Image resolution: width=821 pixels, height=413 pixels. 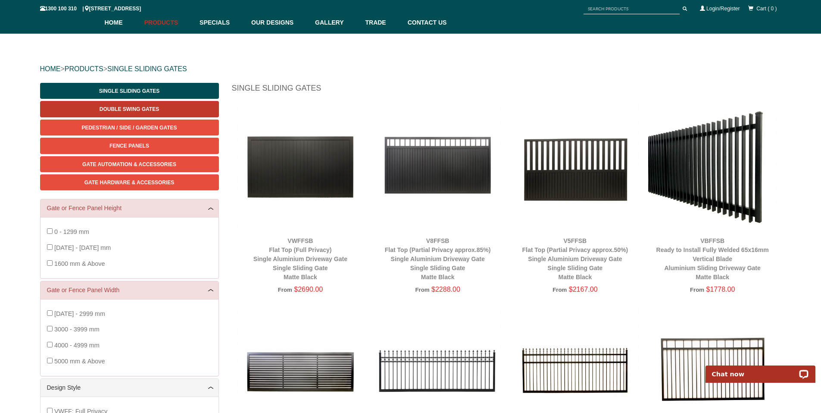 What do you see at coordinates (336, 22) in the screenshot?
I see `a: Gallery` at bounding box center [336, 22].